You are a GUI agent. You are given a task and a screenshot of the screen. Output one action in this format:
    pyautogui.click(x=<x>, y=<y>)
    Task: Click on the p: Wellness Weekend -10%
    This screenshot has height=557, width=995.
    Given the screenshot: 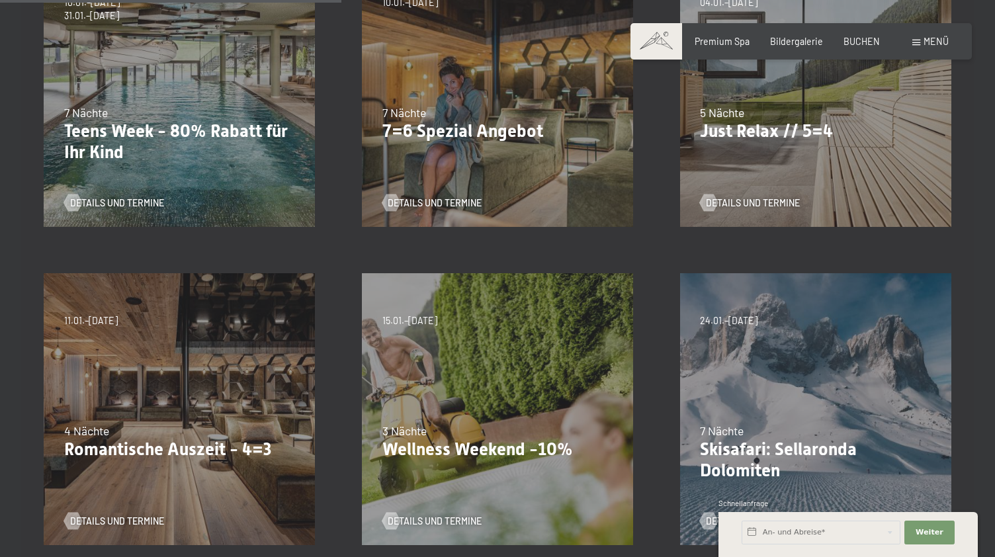 What is the action you would take?
    pyautogui.click(x=498, y=450)
    